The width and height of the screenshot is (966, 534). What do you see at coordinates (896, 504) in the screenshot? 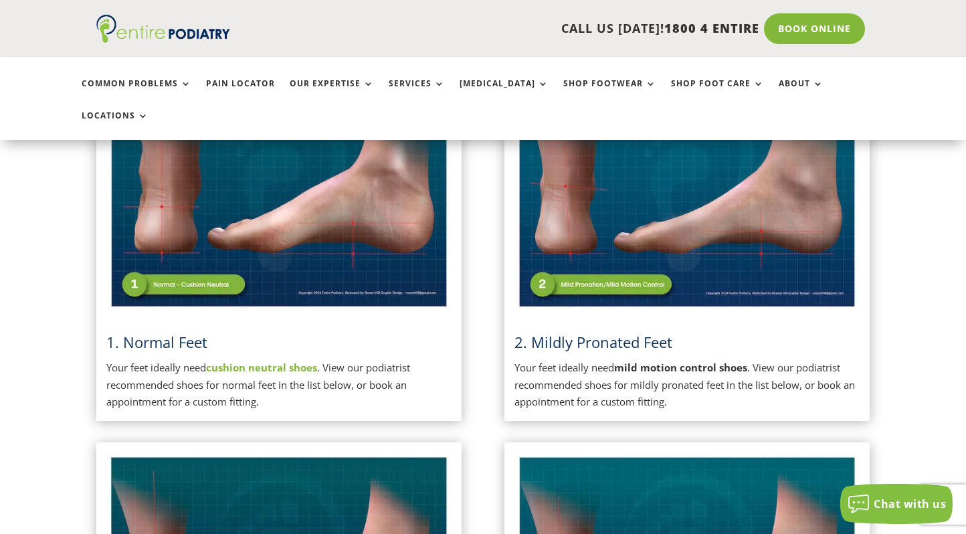
I see `button: Chat with us` at bounding box center [896, 504].